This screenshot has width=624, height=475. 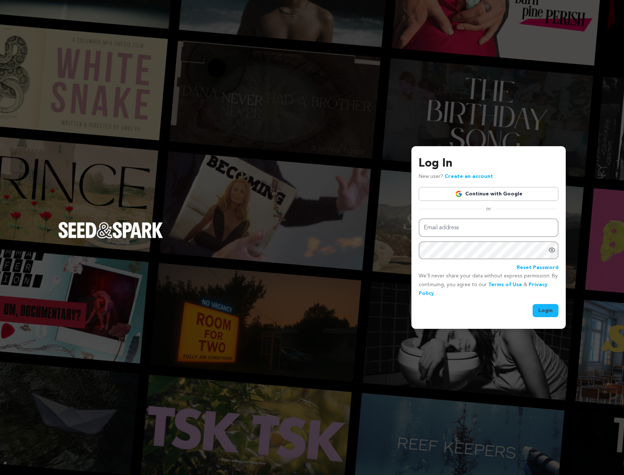 I want to click on a: Create an account, so click(x=469, y=176).